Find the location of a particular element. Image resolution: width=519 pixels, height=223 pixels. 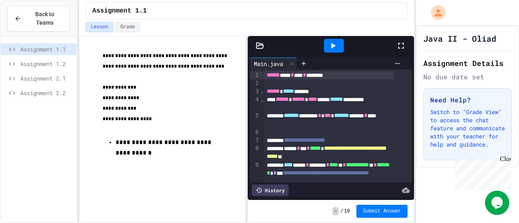

span: 10 is located at coordinates (347, 212).